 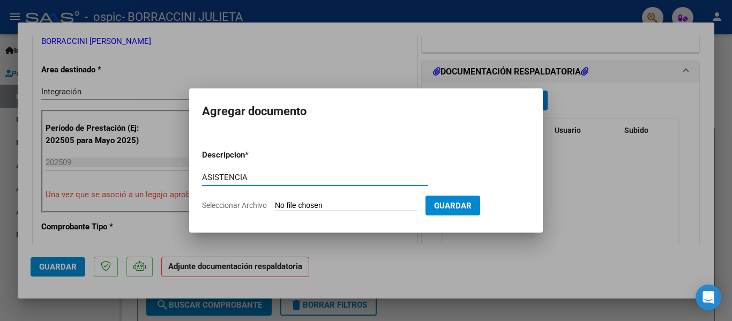 I want to click on p: Descripcion, so click(x=251, y=155).